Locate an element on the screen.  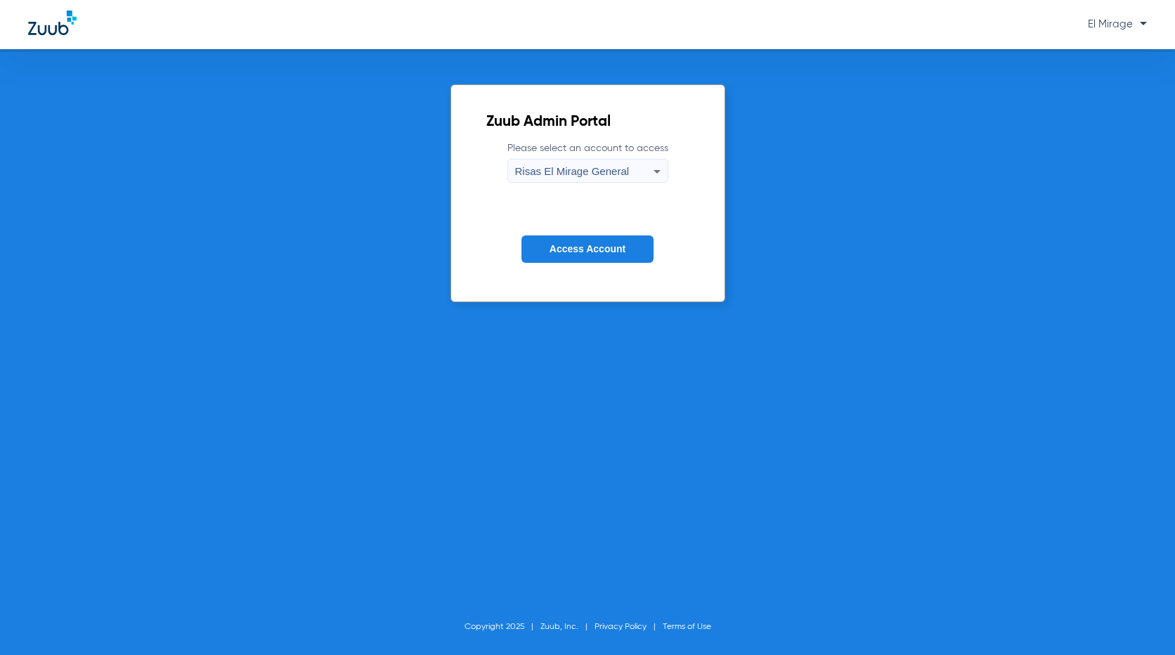
label: Please select an account to access is located at coordinates (588, 162).